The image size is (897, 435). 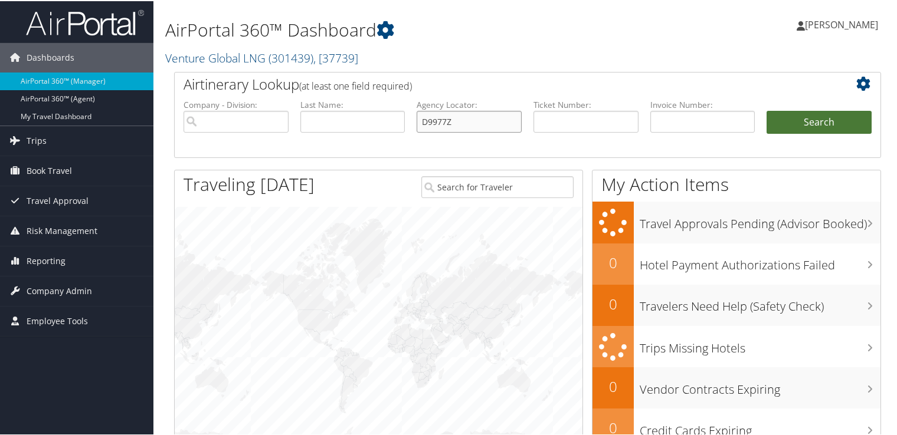 What do you see at coordinates (736, 304) in the screenshot?
I see `a: 0Travelers Need Help (Safety Check)` at bounding box center [736, 304].